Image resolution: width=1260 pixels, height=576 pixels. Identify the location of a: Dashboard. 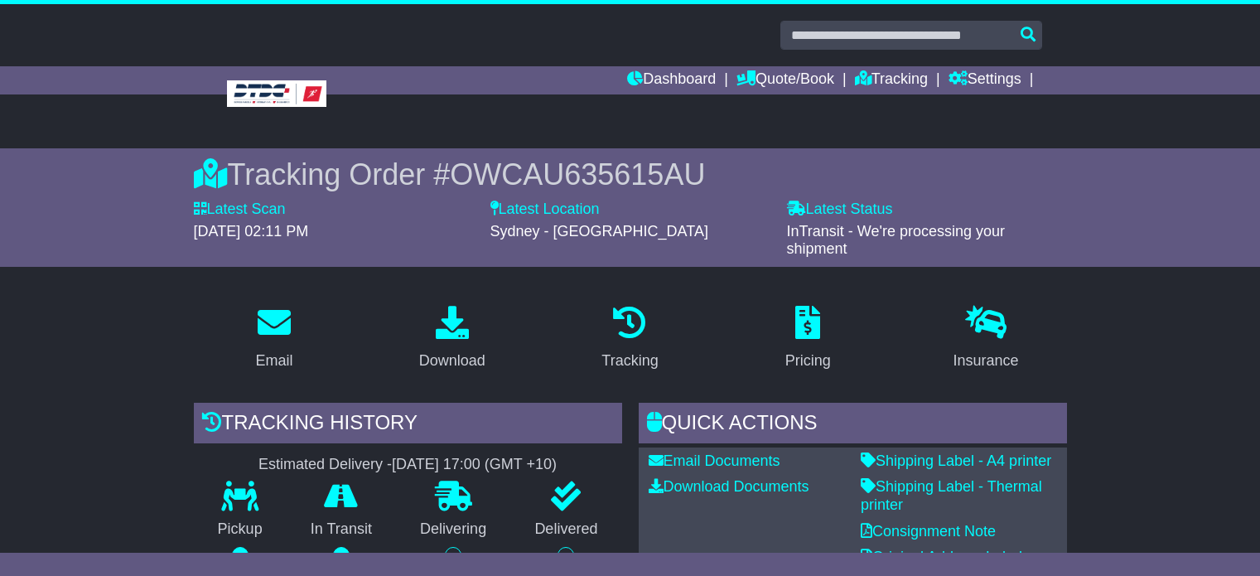
(671, 80).